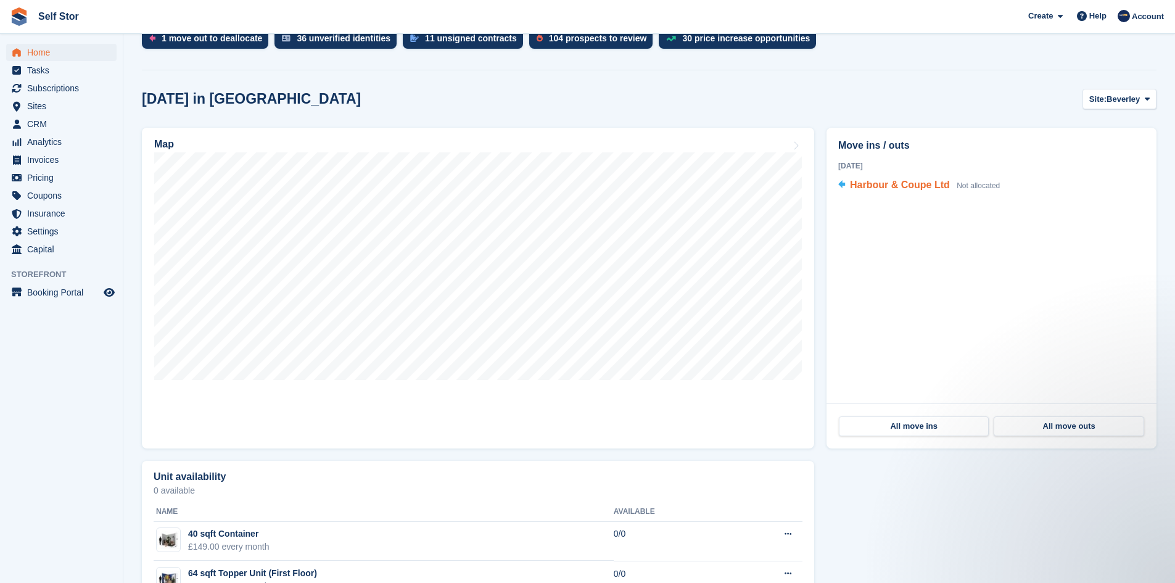 Image resolution: width=1175 pixels, height=583 pixels. What do you see at coordinates (152, 38) in the screenshot?
I see `img: move_outs_to_deallocate_icon-f764333ba52eb49d3ac5e1228854f67142a1ed5810a6f6cc68b1a99e826820c5.svg` at bounding box center [152, 38].